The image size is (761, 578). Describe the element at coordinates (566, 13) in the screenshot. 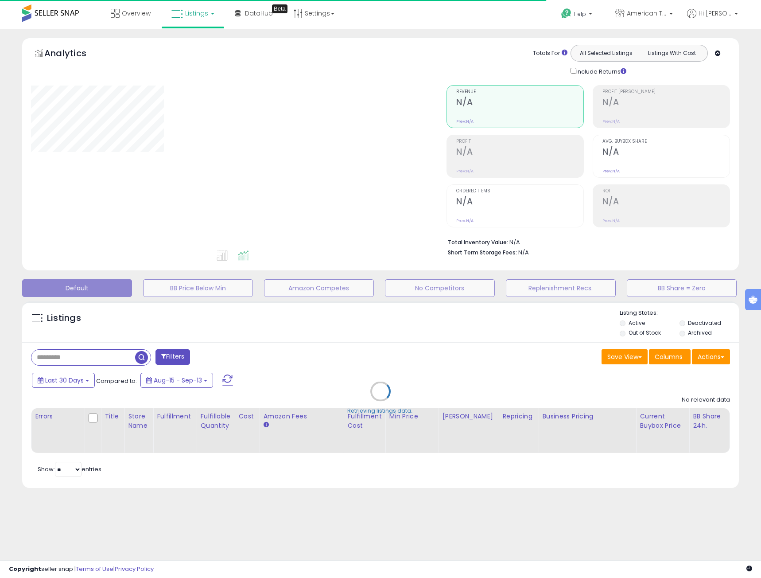

I see `i: Get Help` at that location.